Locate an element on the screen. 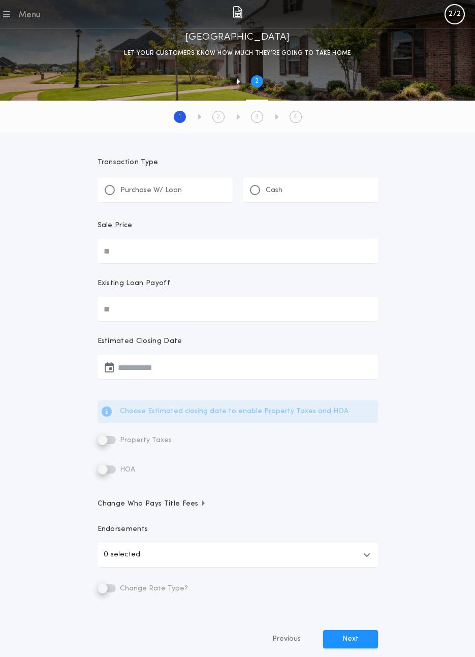  img: img is located at coordinates (237, 12).